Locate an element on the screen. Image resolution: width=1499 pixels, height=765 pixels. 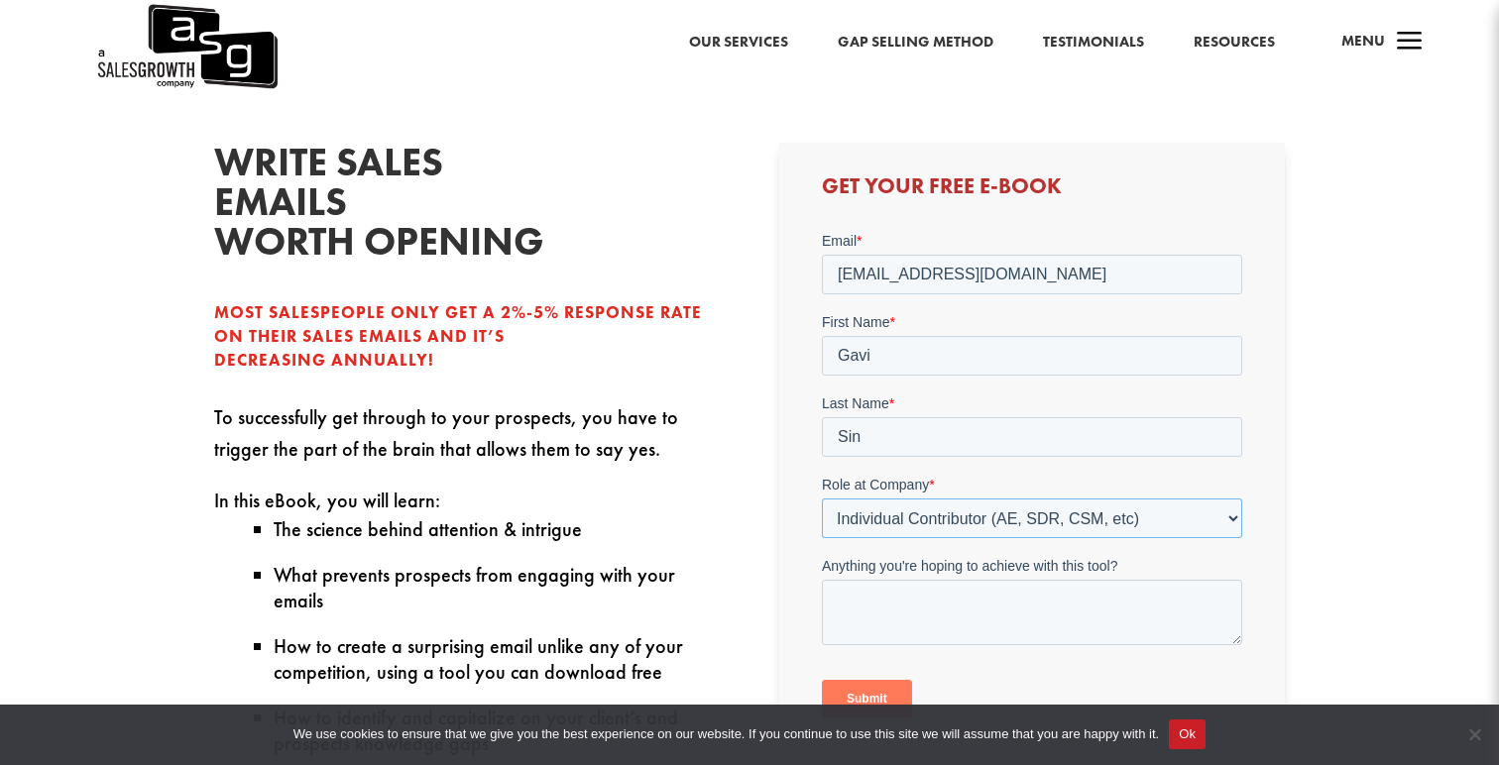
p: Most salespeople only get a 2%-5% response rate on their sales emails and it’s decreasing annually! is located at coordinates (467, 336).